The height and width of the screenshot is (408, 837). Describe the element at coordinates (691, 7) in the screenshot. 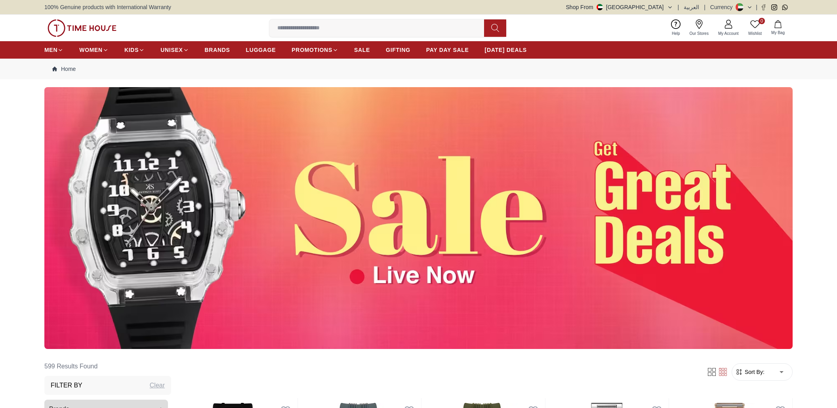

I see `button: العربية` at that location.